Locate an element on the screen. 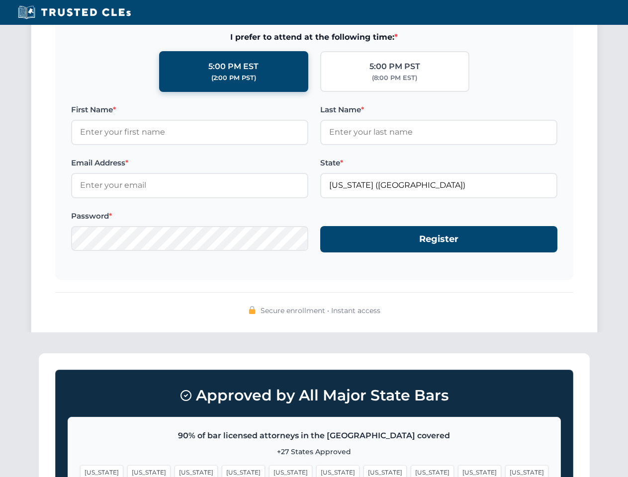  input: Enter your last name is located at coordinates (439, 132).